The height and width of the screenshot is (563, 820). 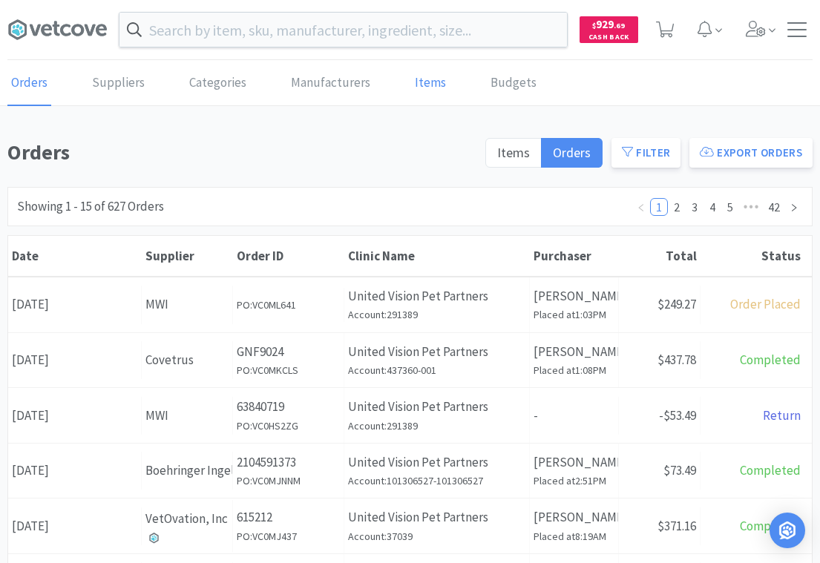 I want to click on a: Budgets, so click(x=514, y=83).